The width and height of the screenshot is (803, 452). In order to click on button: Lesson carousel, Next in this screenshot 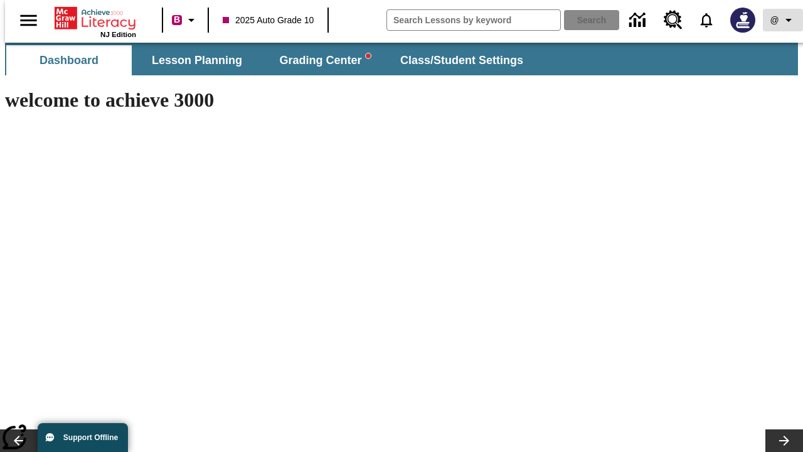, I will do `click(785, 441)`.